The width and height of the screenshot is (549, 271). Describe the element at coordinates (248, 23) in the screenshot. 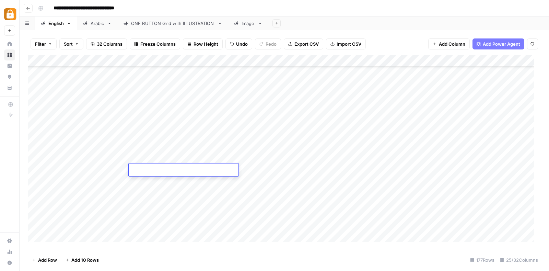

I see `a: Image` at that location.